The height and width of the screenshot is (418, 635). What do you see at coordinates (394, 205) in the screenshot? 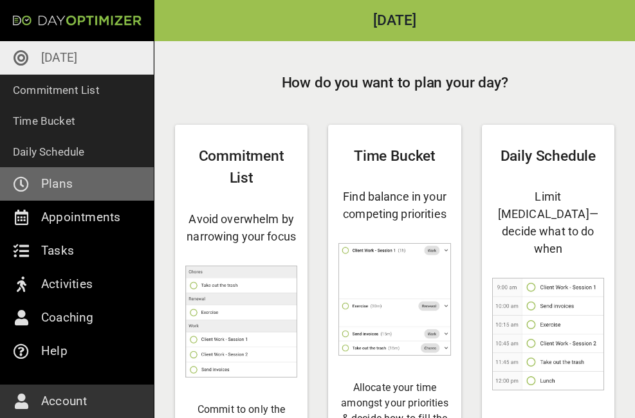
I see `h4: Find balance in your competing priorities` at bounding box center [394, 205].